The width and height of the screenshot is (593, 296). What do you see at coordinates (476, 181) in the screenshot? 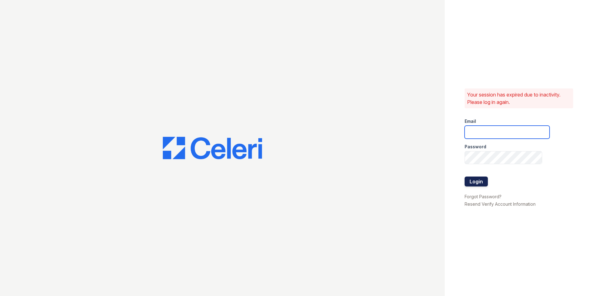
I see `button: Login` at bounding box center [476, 181].